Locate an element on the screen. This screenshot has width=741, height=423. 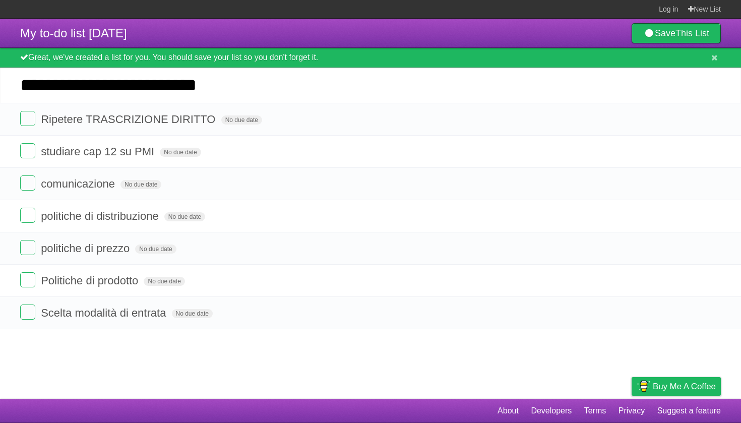
a: Privacy is located at coordinates (632, 411).